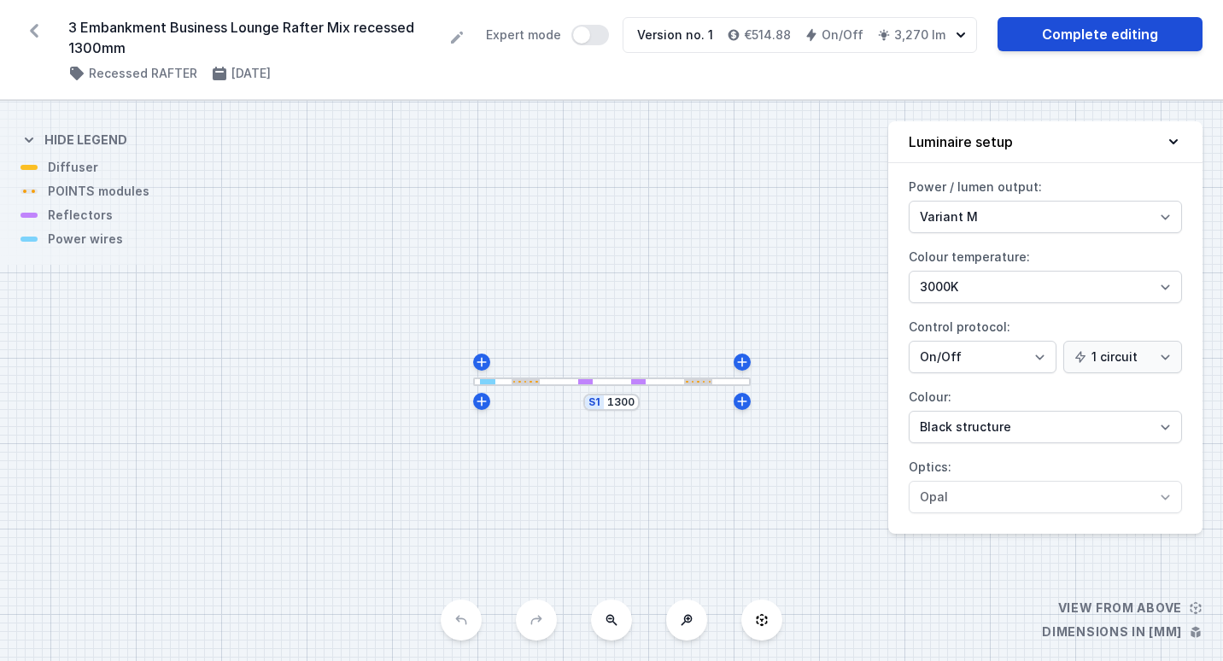 This screenshot has width=1223, height=661. Describe the element at coordinates (675, 35) in the screenshot. I see `div: Version no. 1` at that location.